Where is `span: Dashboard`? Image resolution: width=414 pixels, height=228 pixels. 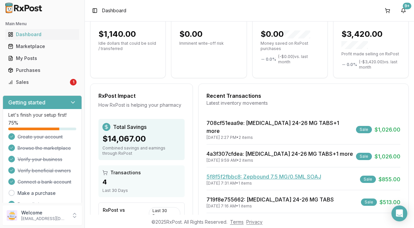
span: Dashboard is located at coordinates (114, 11).